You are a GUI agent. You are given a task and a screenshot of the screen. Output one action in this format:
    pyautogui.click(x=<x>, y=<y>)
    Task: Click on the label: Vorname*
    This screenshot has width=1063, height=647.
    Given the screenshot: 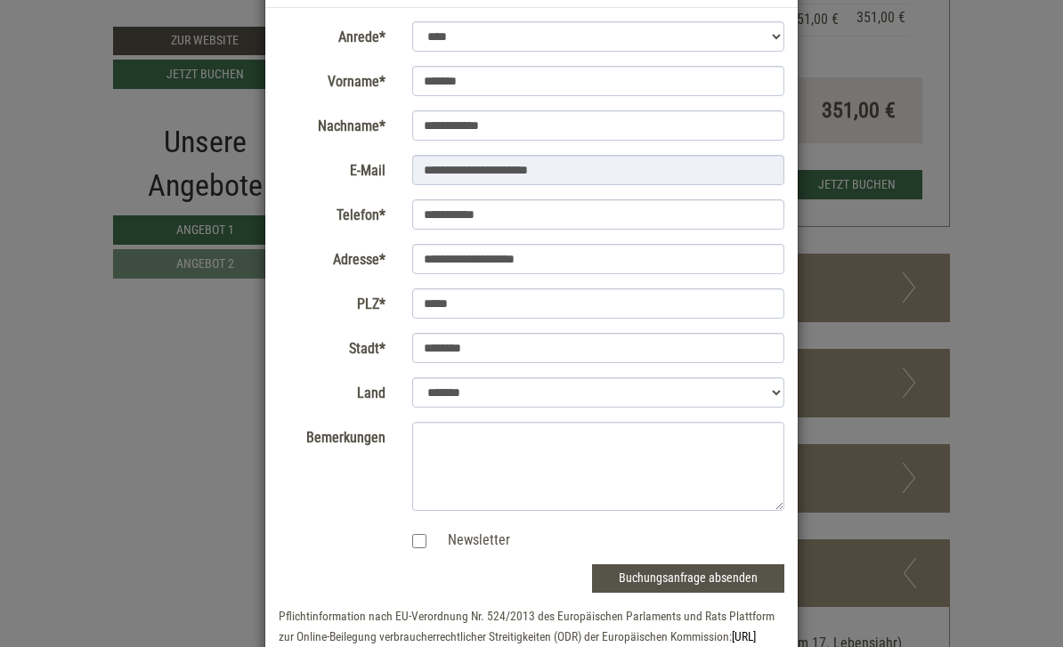 What is the action you would take?
    pyautogui.click(x=332, y=79)
    